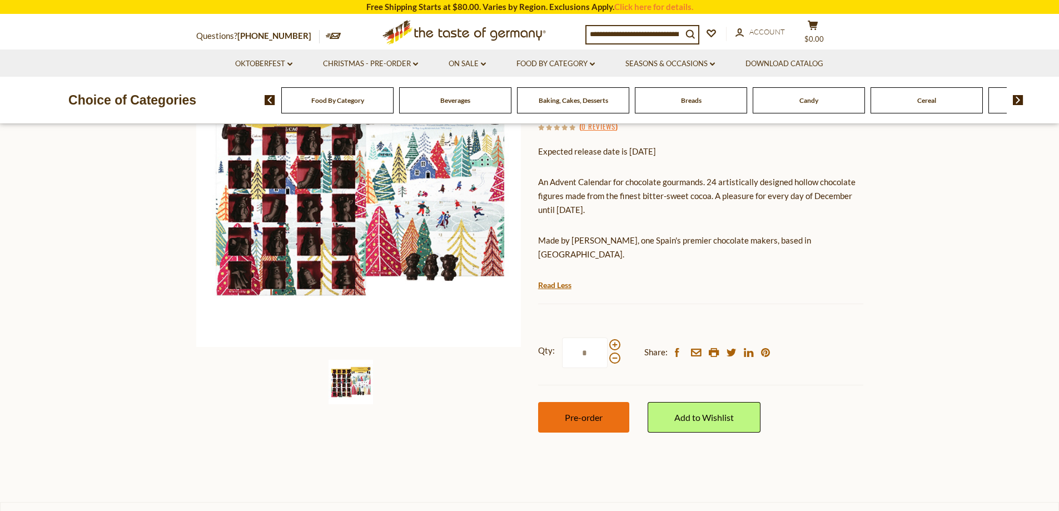 The width and height of the screenshot is (1059, 511). What do you see at coordinates (927, 100) in the screenshot?
I see `span: Cereal` at bounding box center [927, 100].